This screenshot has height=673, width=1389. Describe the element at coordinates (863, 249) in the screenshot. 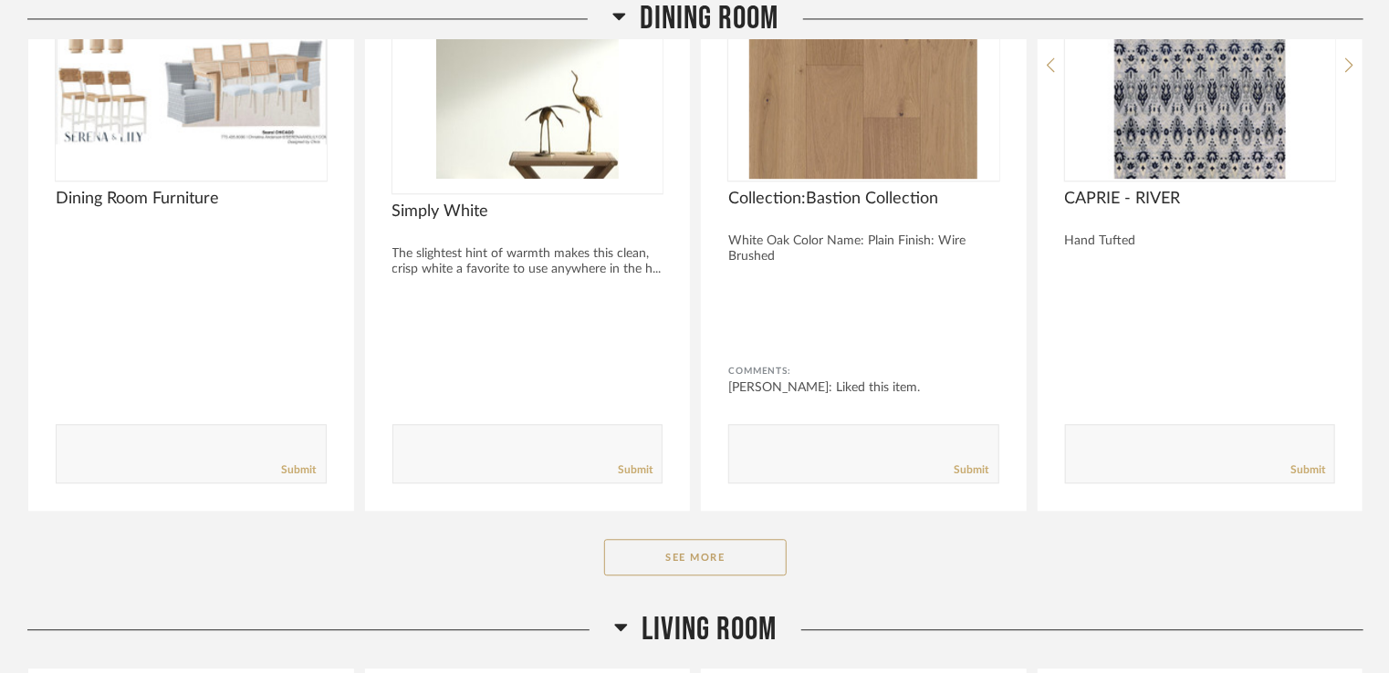

I see `div: White Oak Color Name: Plain Finish: Wire Brushed` at that location.